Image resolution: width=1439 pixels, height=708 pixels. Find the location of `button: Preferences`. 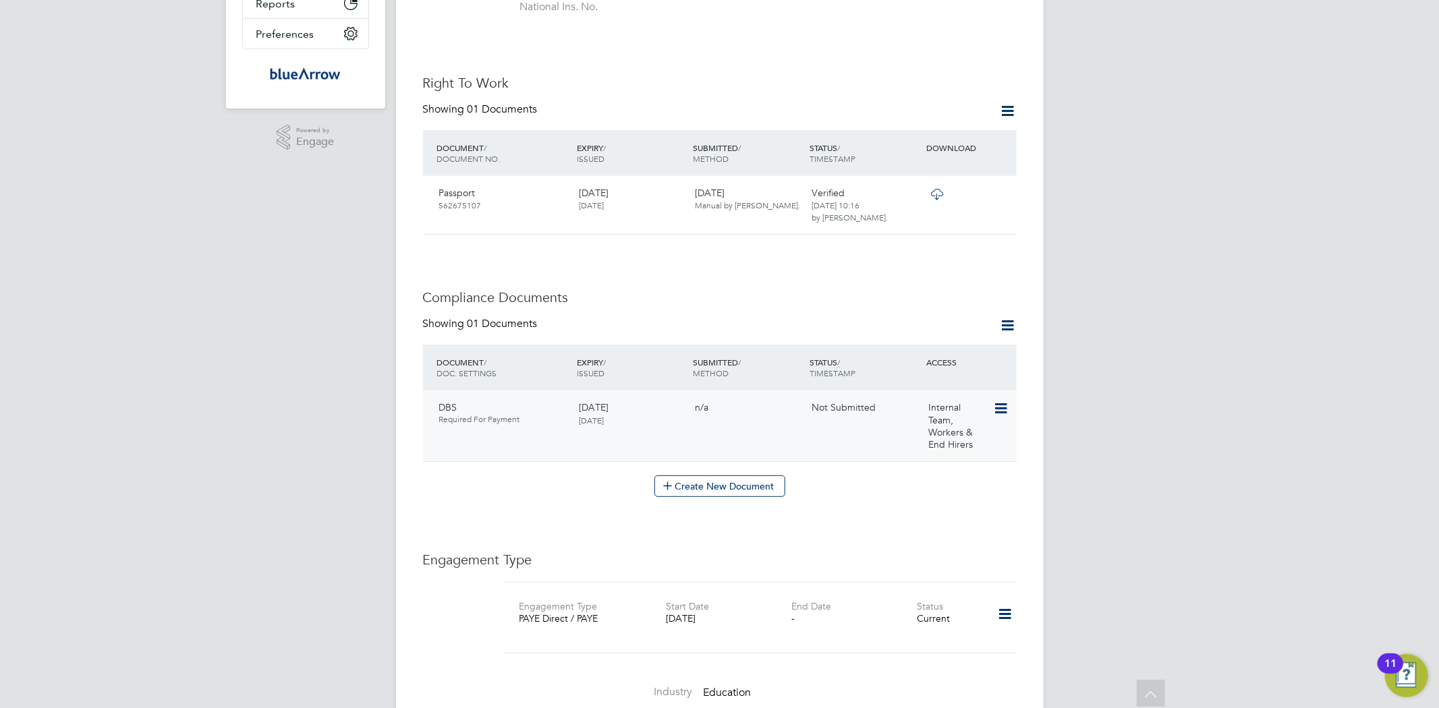

button: Preferences is located at coordinates (306, 34).